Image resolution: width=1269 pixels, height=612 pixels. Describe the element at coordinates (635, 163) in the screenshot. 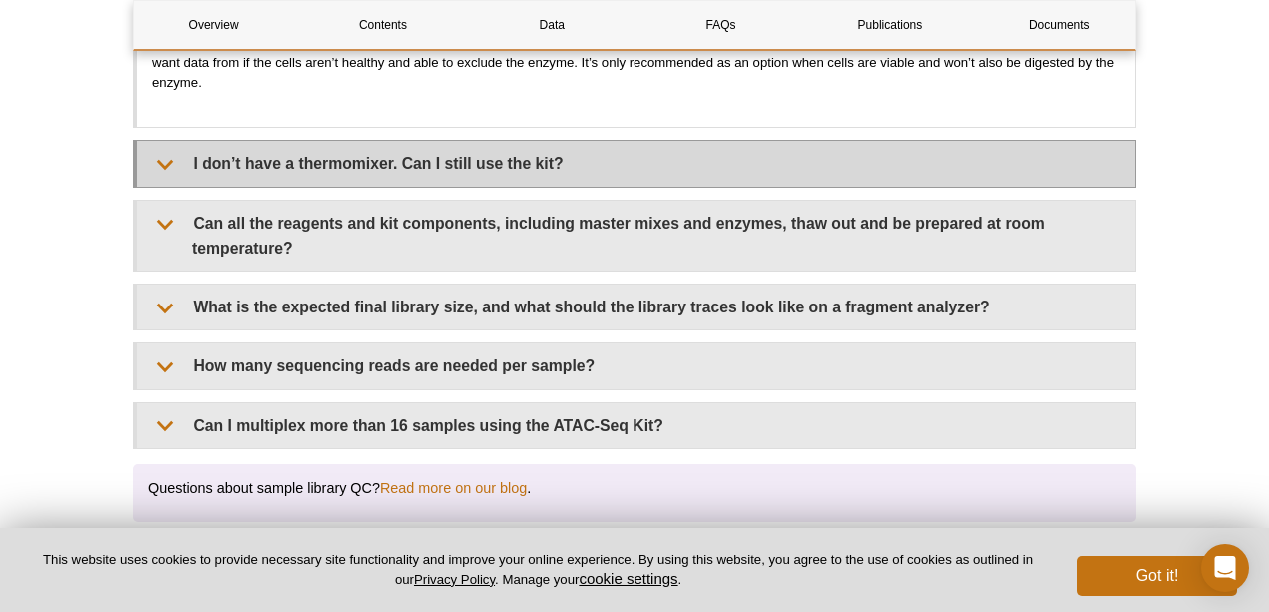

I see `summary: I don’t have a thermomixer. Can I still use the kit?` at that location.